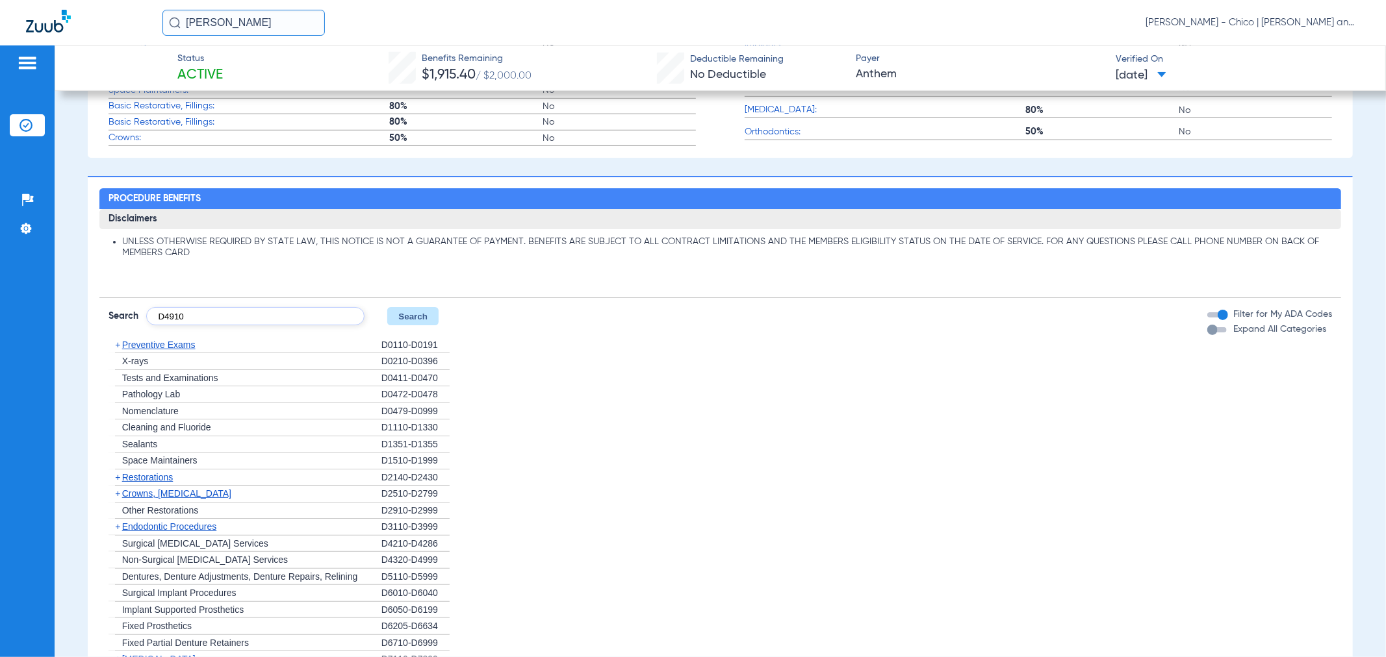  Describe the element at coordinates (172, 138) in the screenshot. I see `span: Crowns:` at that location.